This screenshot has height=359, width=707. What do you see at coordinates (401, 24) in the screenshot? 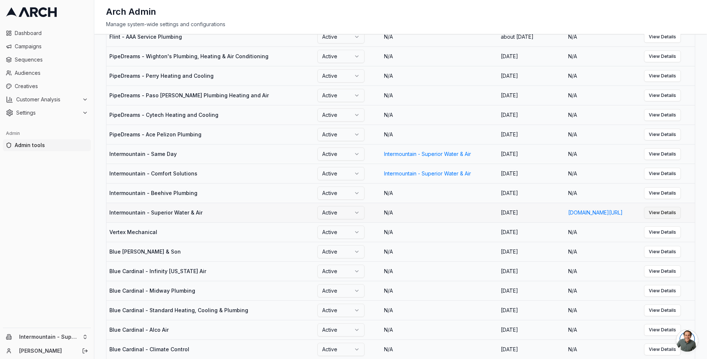
I see `div: Manage system-wide settings and configurations` at bounding box center [401, 24].